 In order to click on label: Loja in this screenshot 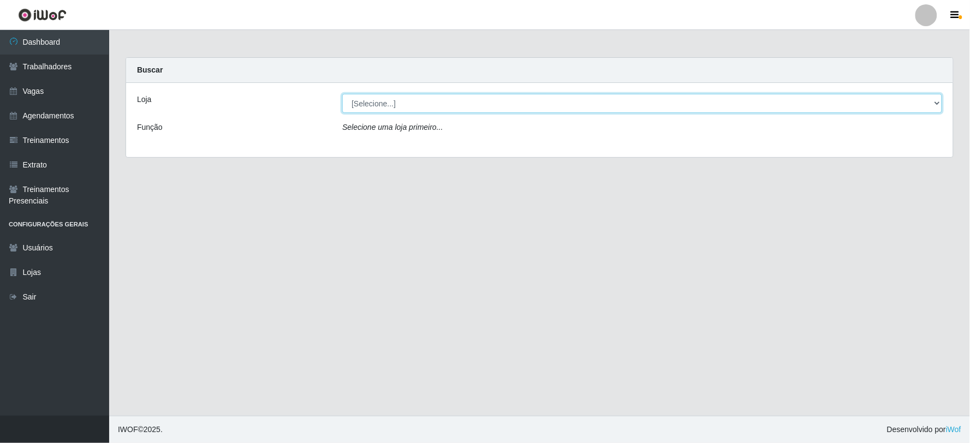, I will do `click(144, 99)`.